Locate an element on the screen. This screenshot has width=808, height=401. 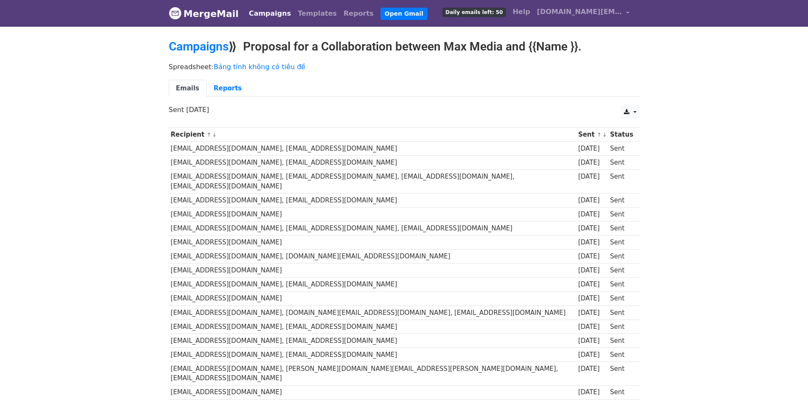
a: Bảng tính không có tiêu đề is located at coordinates (259, 67).